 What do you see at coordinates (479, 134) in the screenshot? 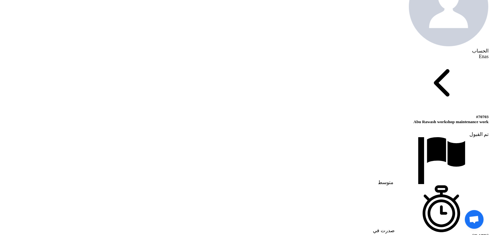
I see `span: تم القبول` at bounding box center [479, 134].